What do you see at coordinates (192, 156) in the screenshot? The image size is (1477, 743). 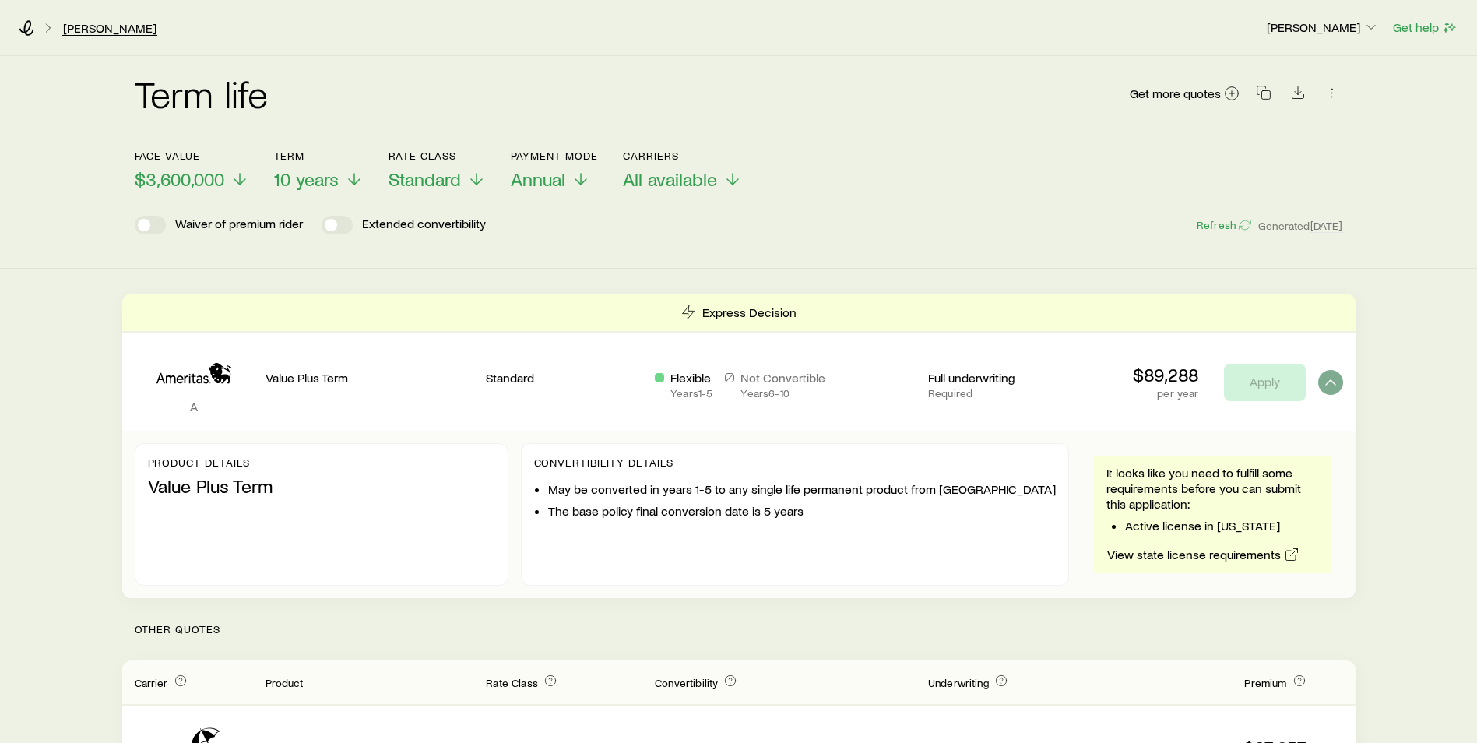 I see `p: Face value` at bounding box center [192, 156].